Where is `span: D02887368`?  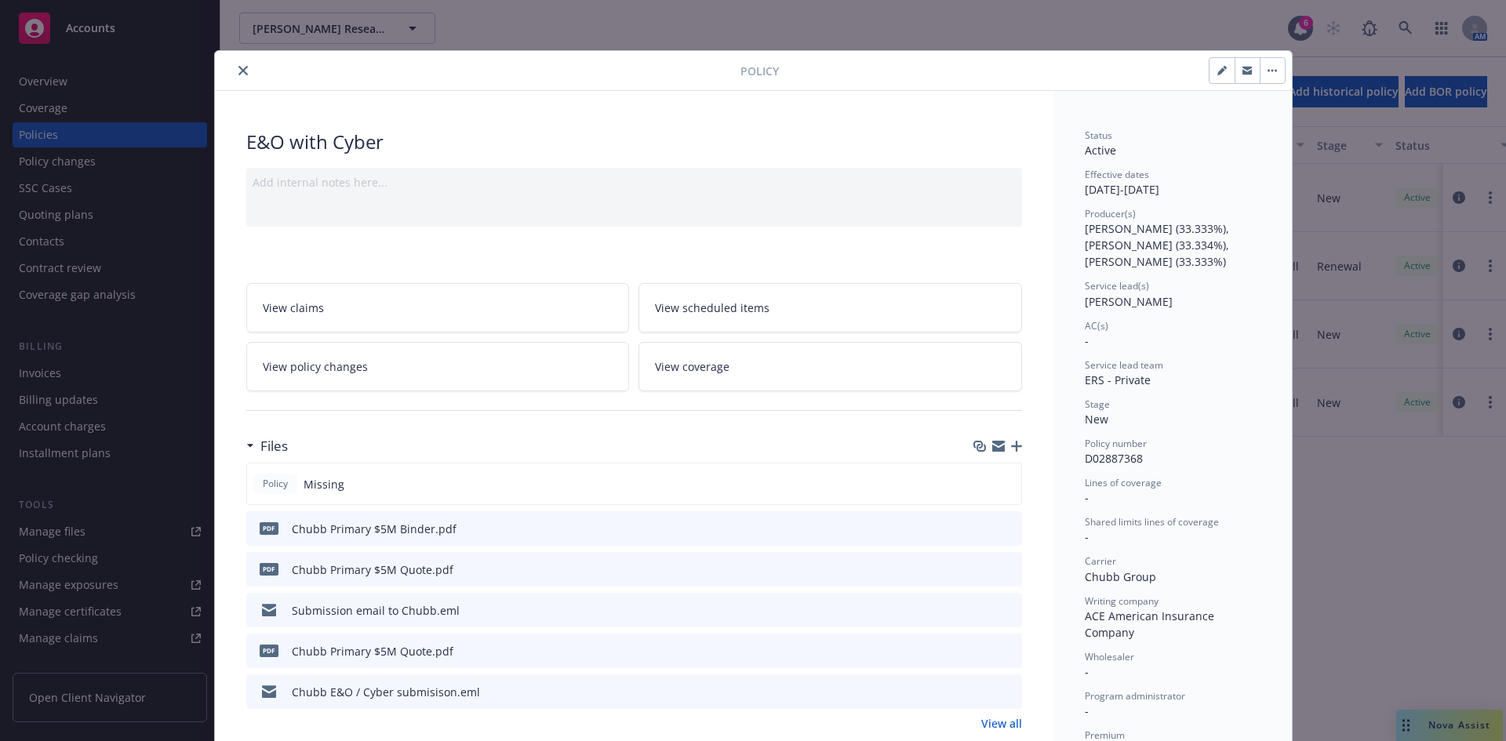
span: D02887368 is located at coordinates (1114, 458).